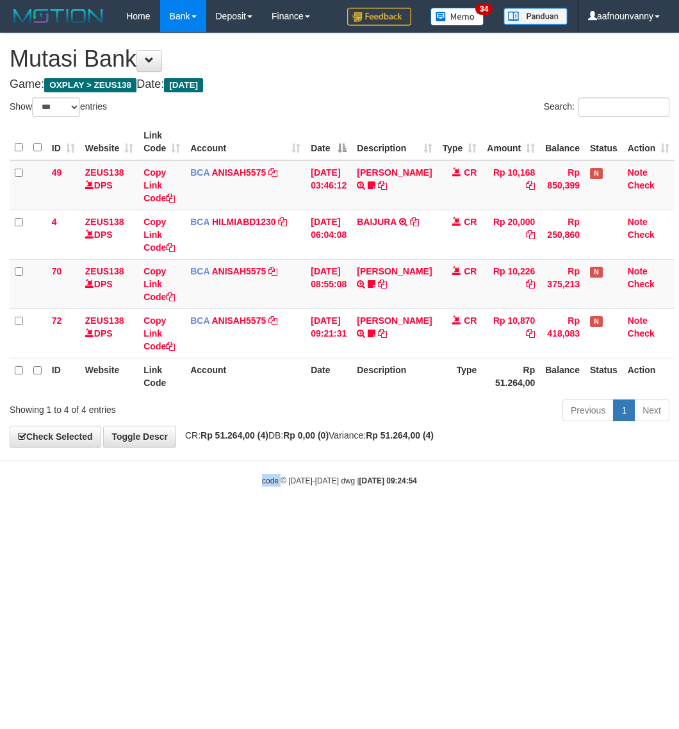  I want to click on a: Copy DAVIT HENDRI to clipboard, so click(383, 284).